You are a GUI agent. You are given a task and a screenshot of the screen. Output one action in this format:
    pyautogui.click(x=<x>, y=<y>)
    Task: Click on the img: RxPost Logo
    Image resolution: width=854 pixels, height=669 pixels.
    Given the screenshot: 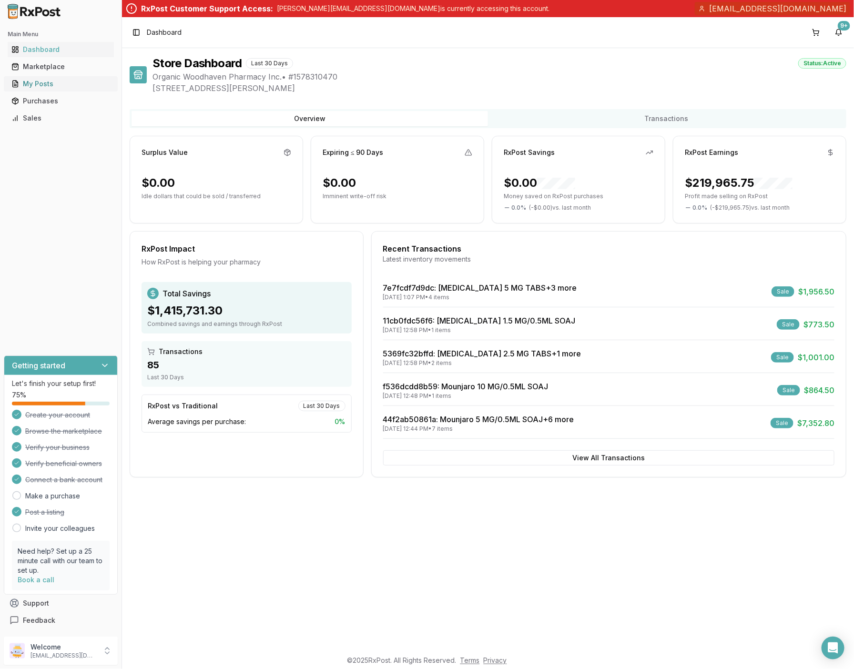 What is the action you would take?
    pyautogui.click(x=34, y=11)
    